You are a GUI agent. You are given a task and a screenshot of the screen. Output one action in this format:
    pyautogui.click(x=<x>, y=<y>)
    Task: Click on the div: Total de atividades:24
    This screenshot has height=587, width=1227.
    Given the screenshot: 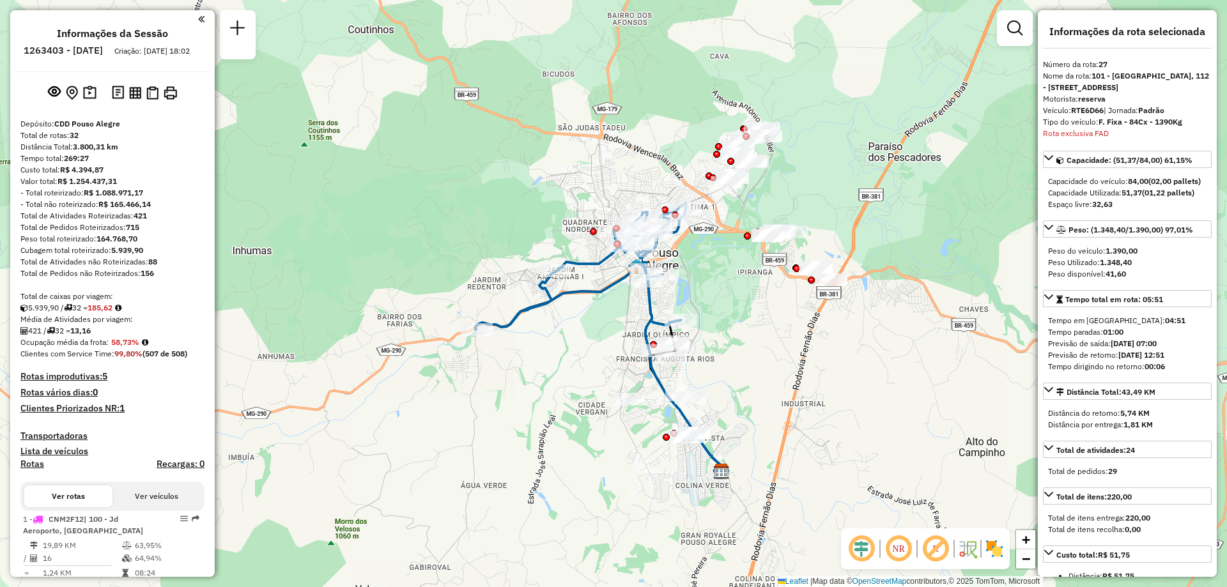 What is the action you would take?
    pyautogui.click(x=1127, y=472)
    